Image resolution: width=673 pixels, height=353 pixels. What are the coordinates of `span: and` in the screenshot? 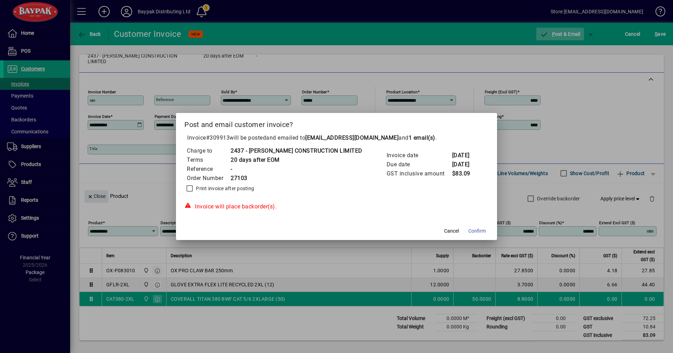 It's located at (417, 137).